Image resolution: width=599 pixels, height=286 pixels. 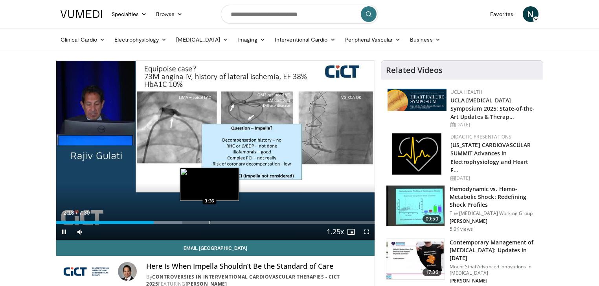 I want to click on h4: Here Is When Impella Shouldn’t Be the Standard of Care, so click(x=257, y=267).